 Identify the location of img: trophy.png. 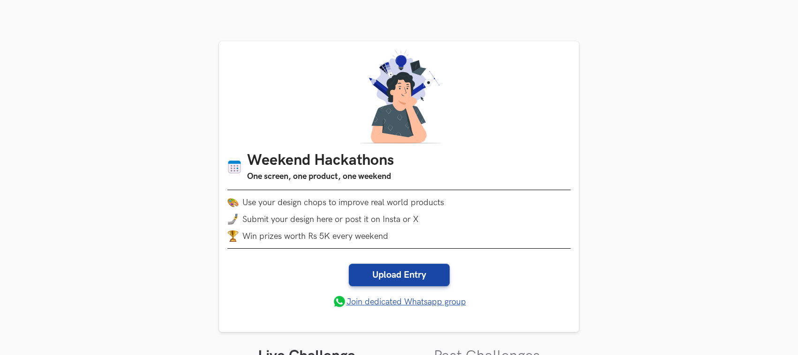
(233, 236).